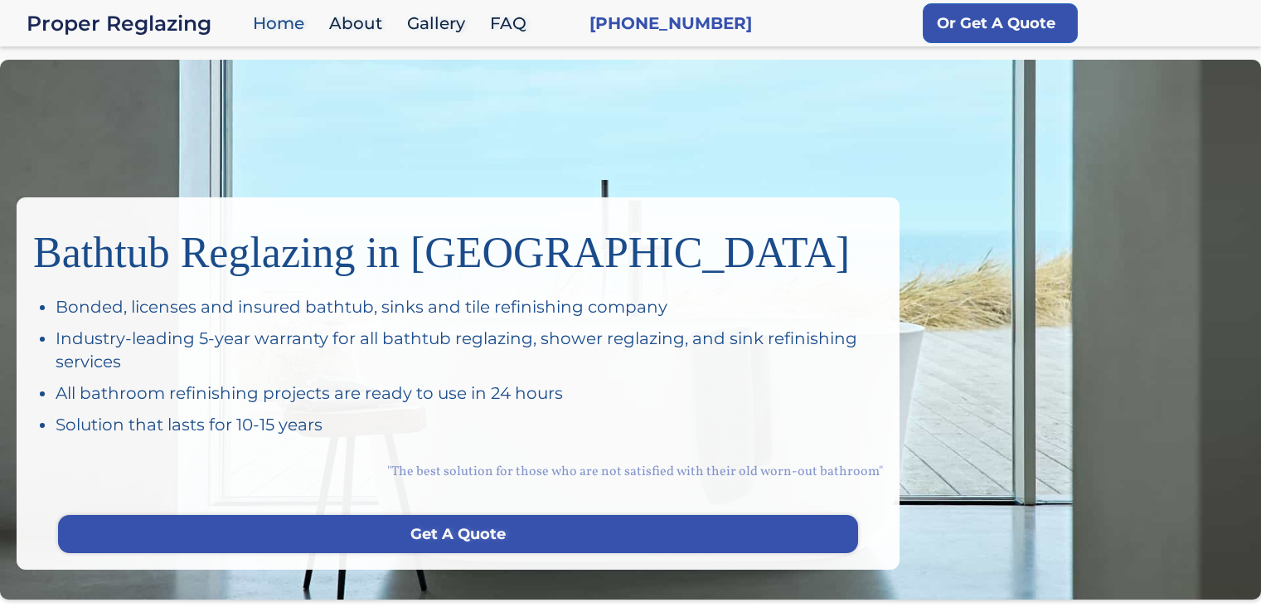  What do you see at coordinates (469, 307) in the screenshot?
I see `div: Bonded, licenses and insured bathtub, sinks and tile refinishing company` at bounding box center [469, 307].